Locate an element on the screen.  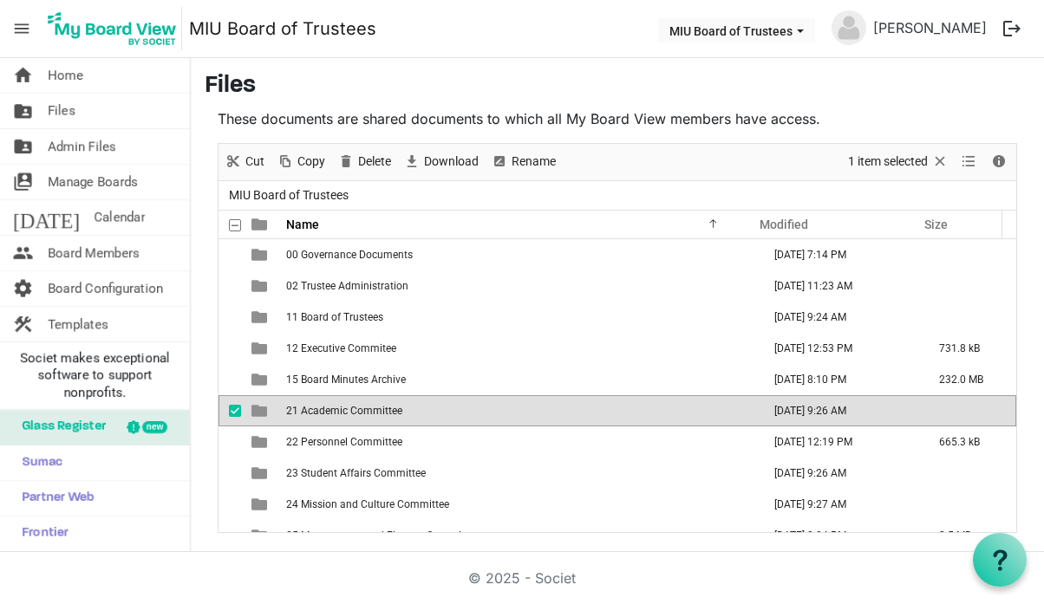
p: These documents are shared documents to which all My Board View members have access. is located at coordinates (617, 119).